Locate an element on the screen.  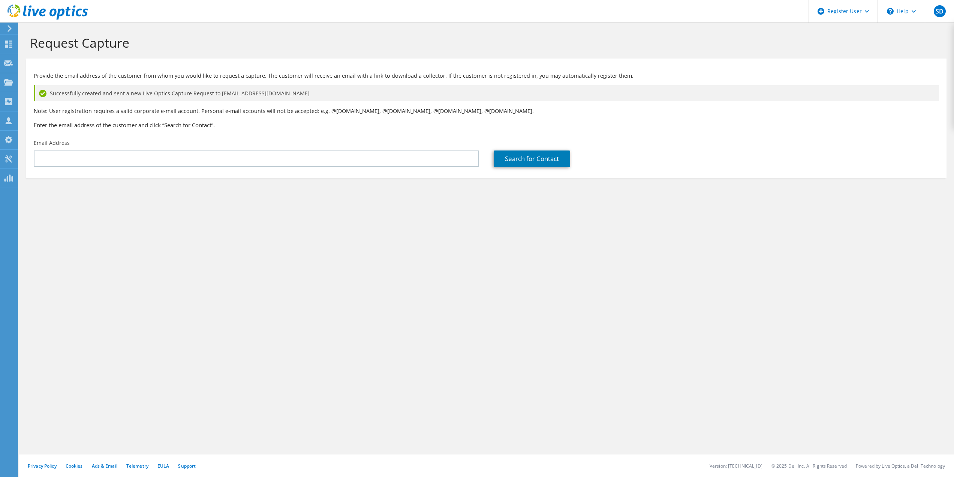
a: EULA is located at coordinates (163, 465).